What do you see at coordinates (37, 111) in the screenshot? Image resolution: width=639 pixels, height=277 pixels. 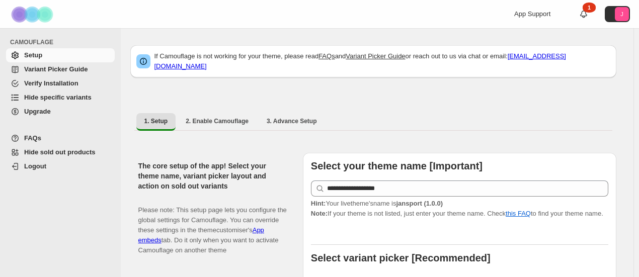 I see `span: Upgrade` at bounding box center [37, 111].